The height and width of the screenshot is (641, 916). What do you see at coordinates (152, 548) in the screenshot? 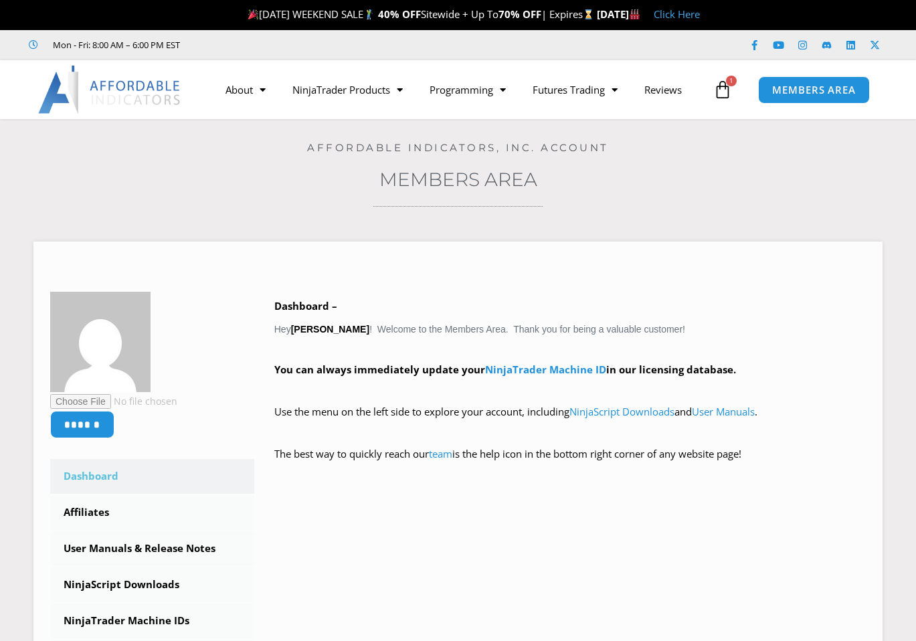
I see `a: User Manuals & Release Notes` at bounding box center [152, 548].